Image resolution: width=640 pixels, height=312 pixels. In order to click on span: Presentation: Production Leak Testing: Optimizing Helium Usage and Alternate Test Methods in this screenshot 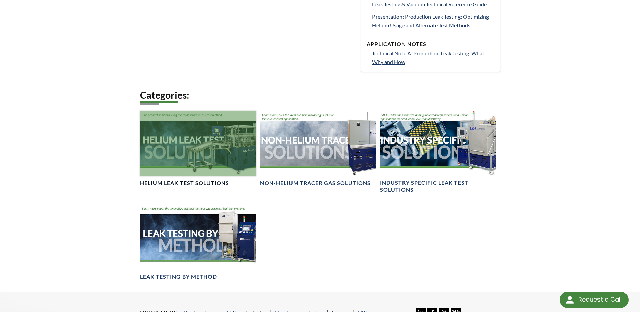, I will do `click(430, 21)`.